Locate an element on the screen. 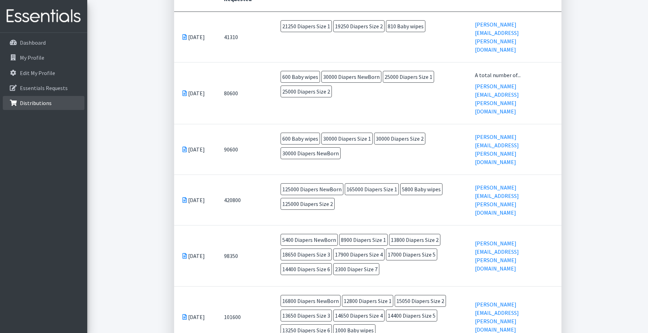 This screenshot has width=648, height=333. p: My Profile is located at coordinates (32, 58).